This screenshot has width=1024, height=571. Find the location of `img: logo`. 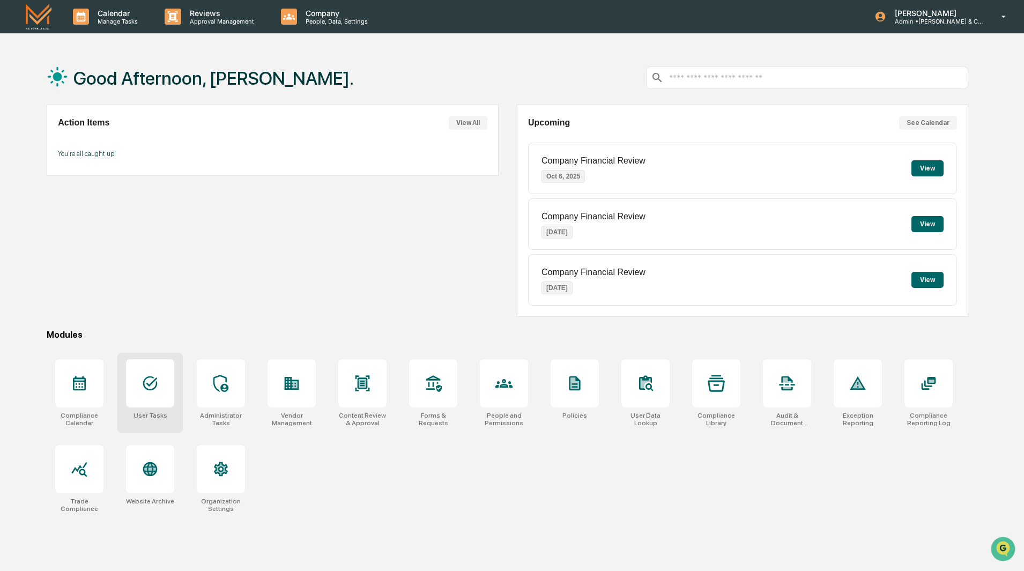

img: logo is located at coordinates (39, 16).